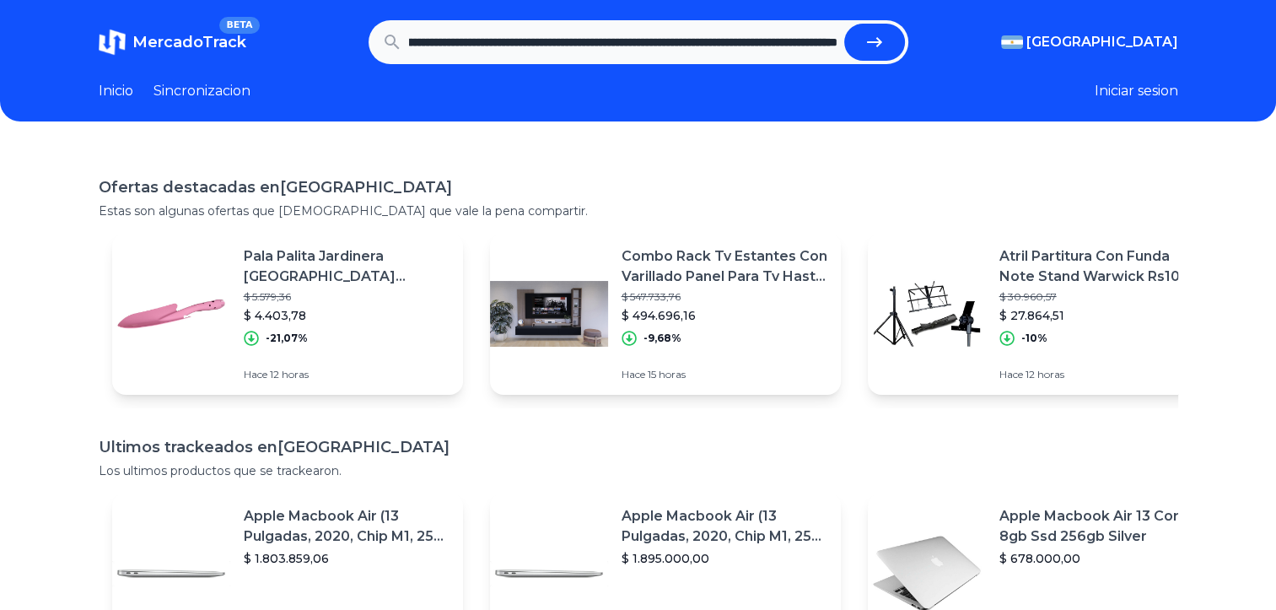 The width and height of the screenshot is (1276, 610). What do you see at coordinates (724, 266) in the screenshot?
I see `p: Combo Rack Tv Estantes Con Varillado Panel Para Tv Hasta 55` at bounding box center [724, 266].